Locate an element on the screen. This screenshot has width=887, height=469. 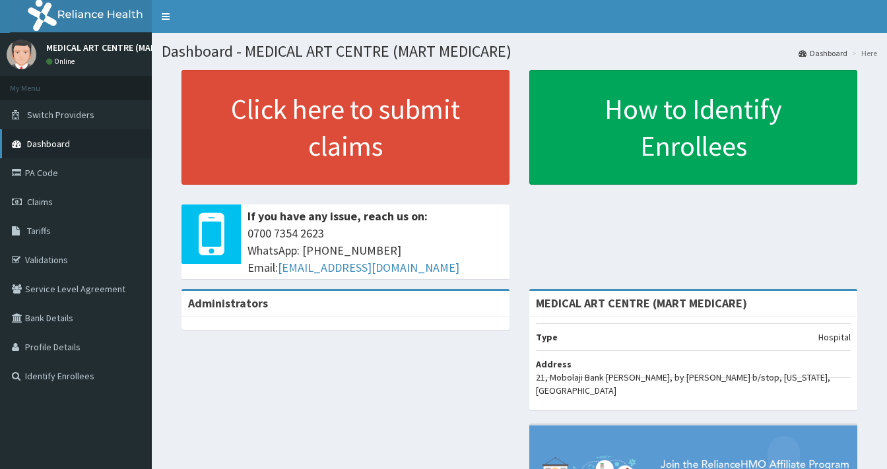
li: Here is located at coordinates (863, 53).